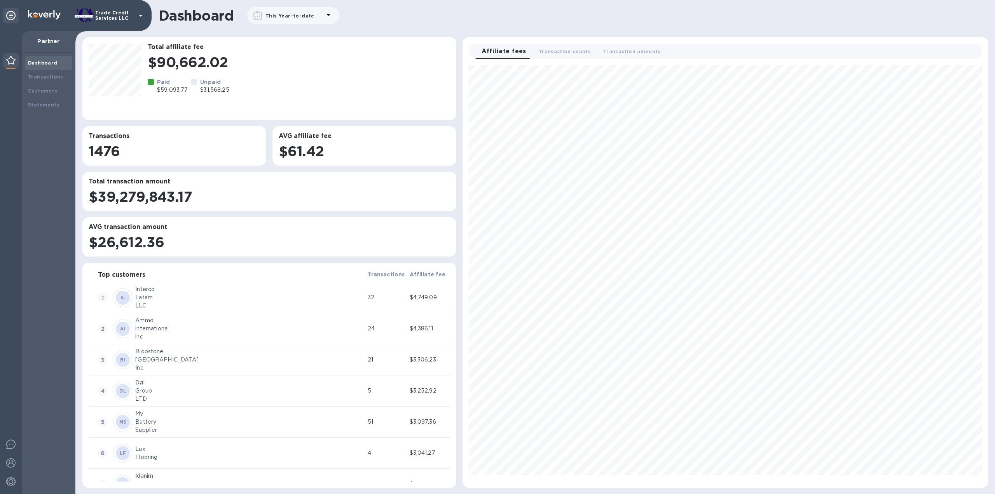 The image size is (995, 494). I want to click on div: Idanim, so click(250, 476).